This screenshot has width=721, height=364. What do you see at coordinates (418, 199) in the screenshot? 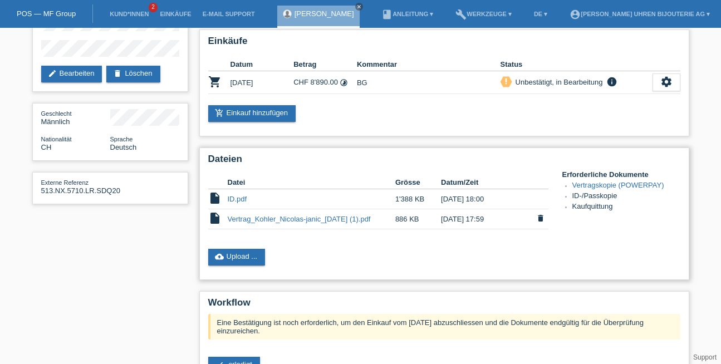
I see `td: 1'388 KB` at bounding box center [418, 199].